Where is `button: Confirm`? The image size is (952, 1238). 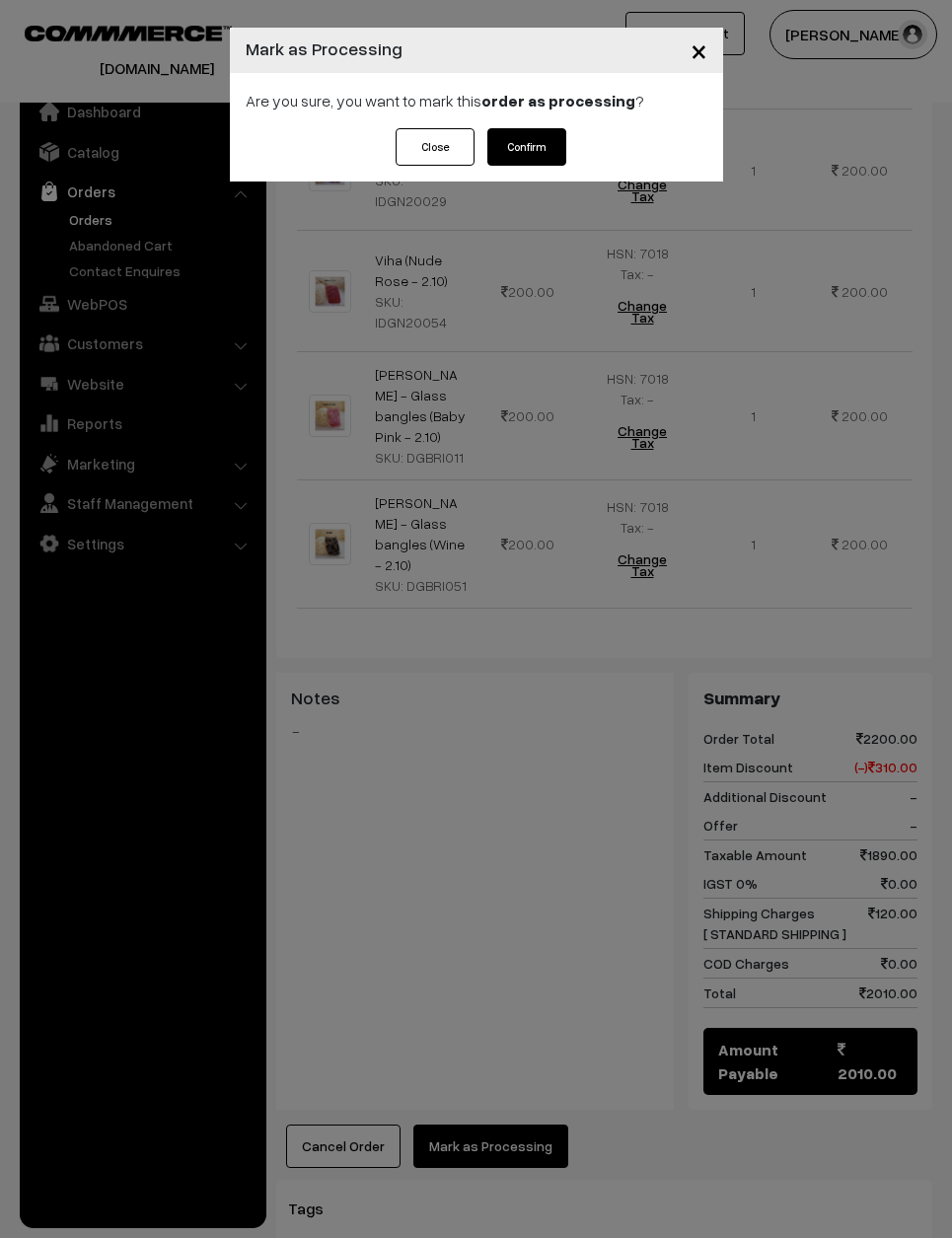 button: Confirm is located at coordinates (527, 147).